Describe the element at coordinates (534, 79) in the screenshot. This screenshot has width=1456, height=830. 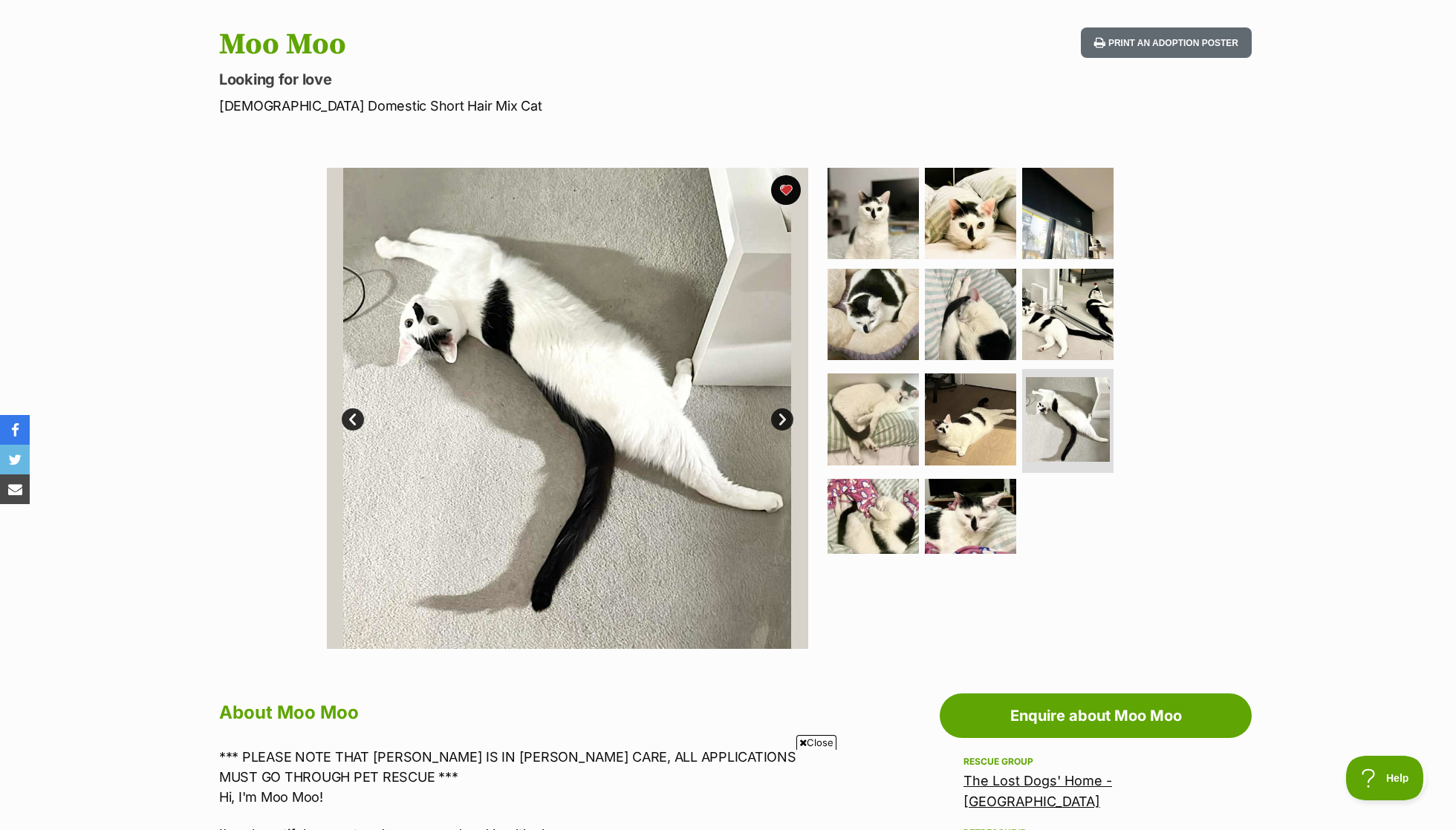
I see `p: Looking for love` at that location.